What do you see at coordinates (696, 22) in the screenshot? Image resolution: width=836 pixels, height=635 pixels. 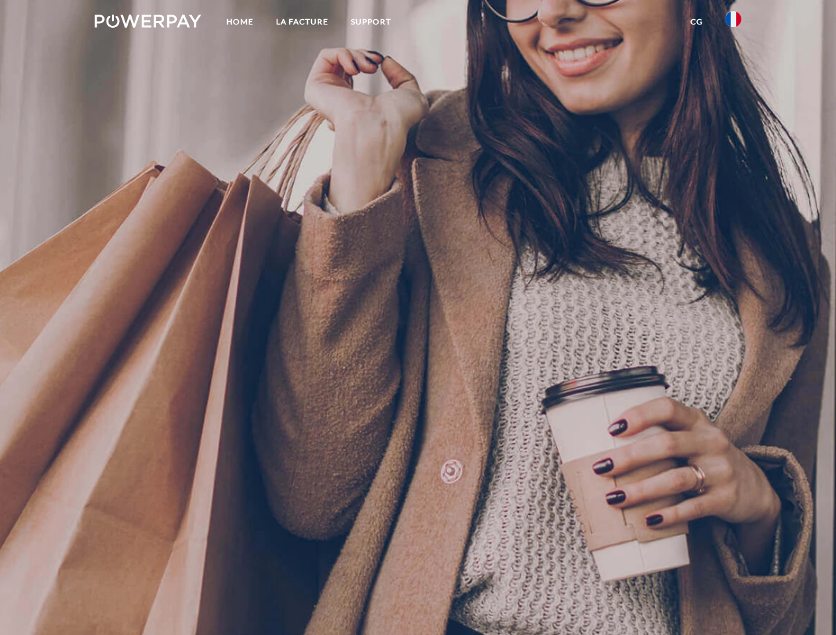 I see `a: CG` at bounding box center [696, 22].